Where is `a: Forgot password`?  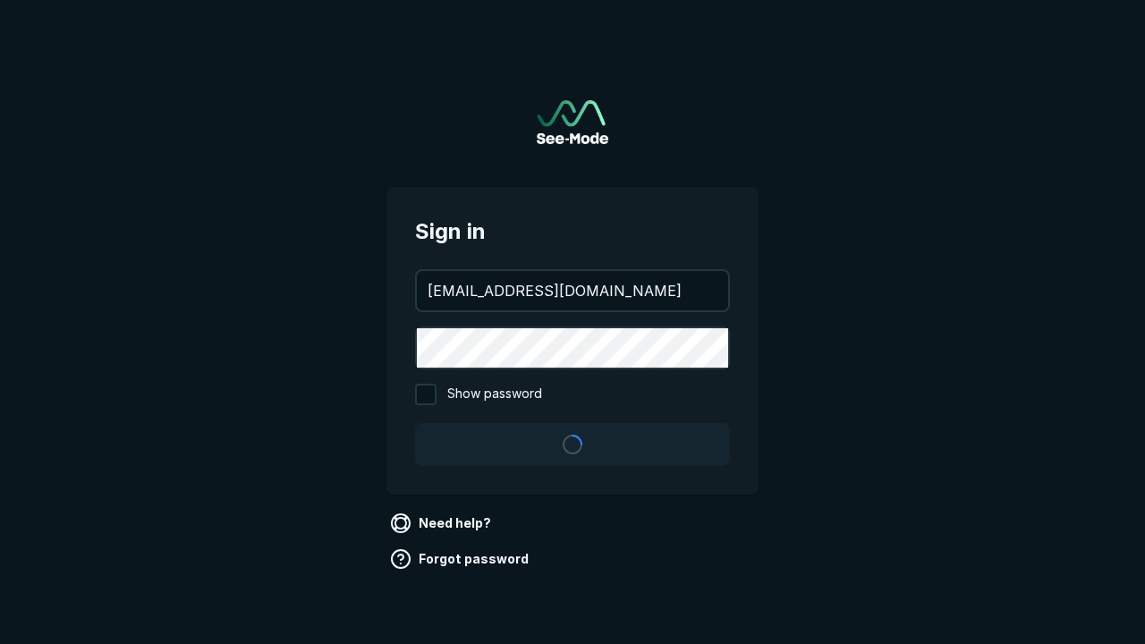
a: Forgot password is located at coordinates (461, 559).